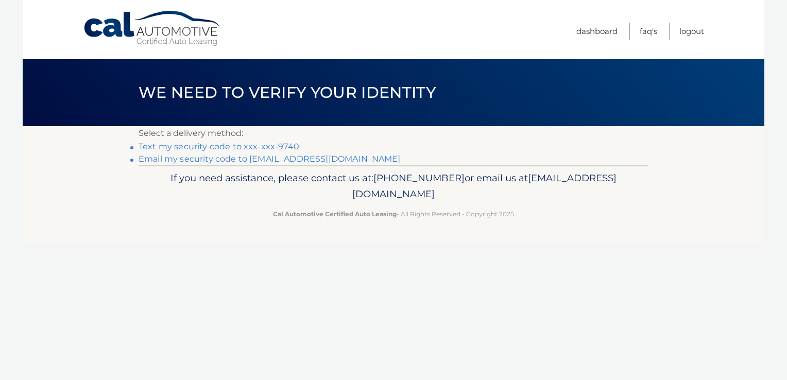 The width and height of the screenshot is (787, 380). I want to click on a: Dashboard, so click(597, 31).